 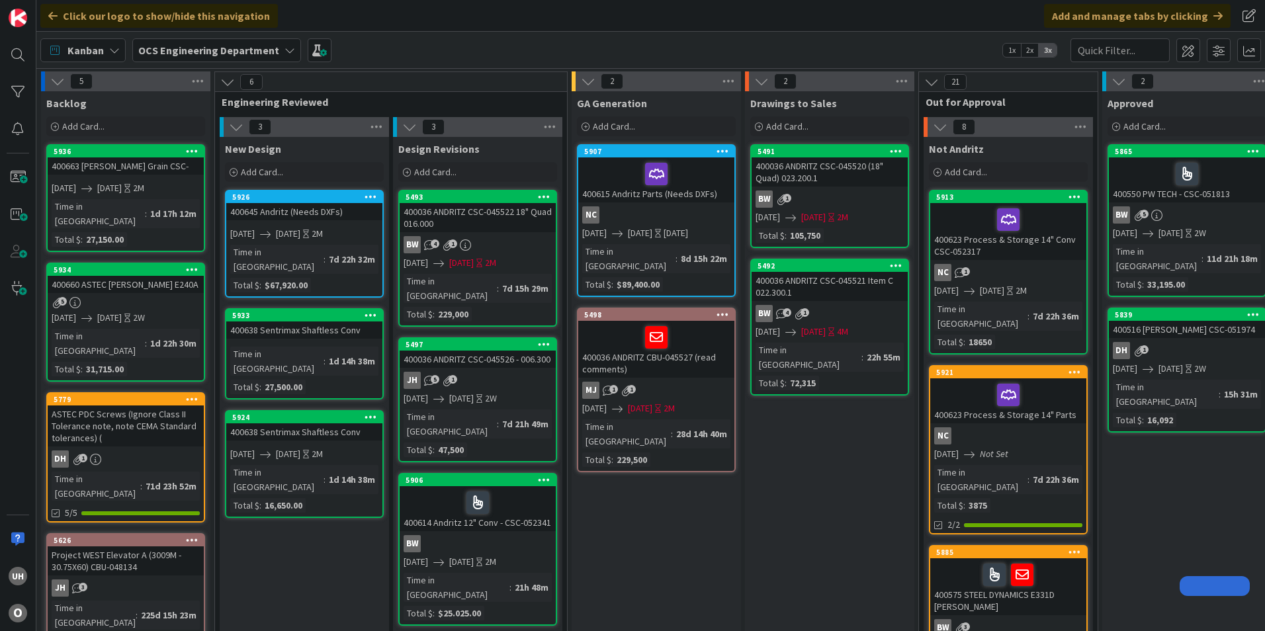 I want to click on div: 400645 Andritz (Needs DXFs), so click(x=304, y=212).